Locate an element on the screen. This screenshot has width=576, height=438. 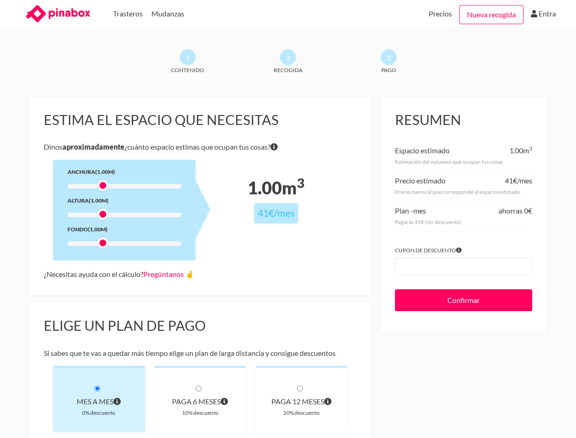
div: Pagarás 41€ (sin descuento) is located at coordinates (463, 222).